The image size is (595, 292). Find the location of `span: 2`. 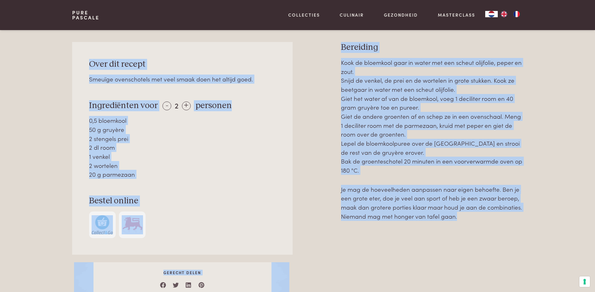

span: 2 is located at coordinates (176, 105).